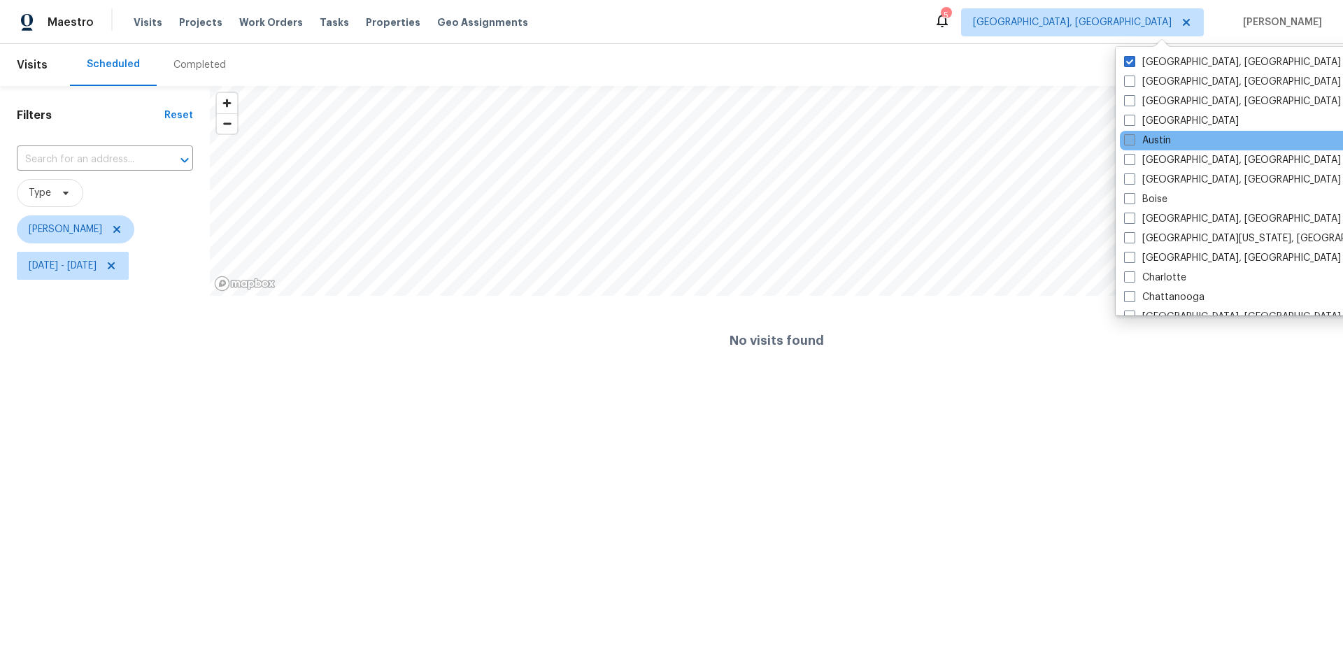 Image resolution: width=1343 pixels, height=670 pixels. What do you see at coordinates (40, 193) in the screenshot?
I see `span: Type` at bounding box center [40, 193].